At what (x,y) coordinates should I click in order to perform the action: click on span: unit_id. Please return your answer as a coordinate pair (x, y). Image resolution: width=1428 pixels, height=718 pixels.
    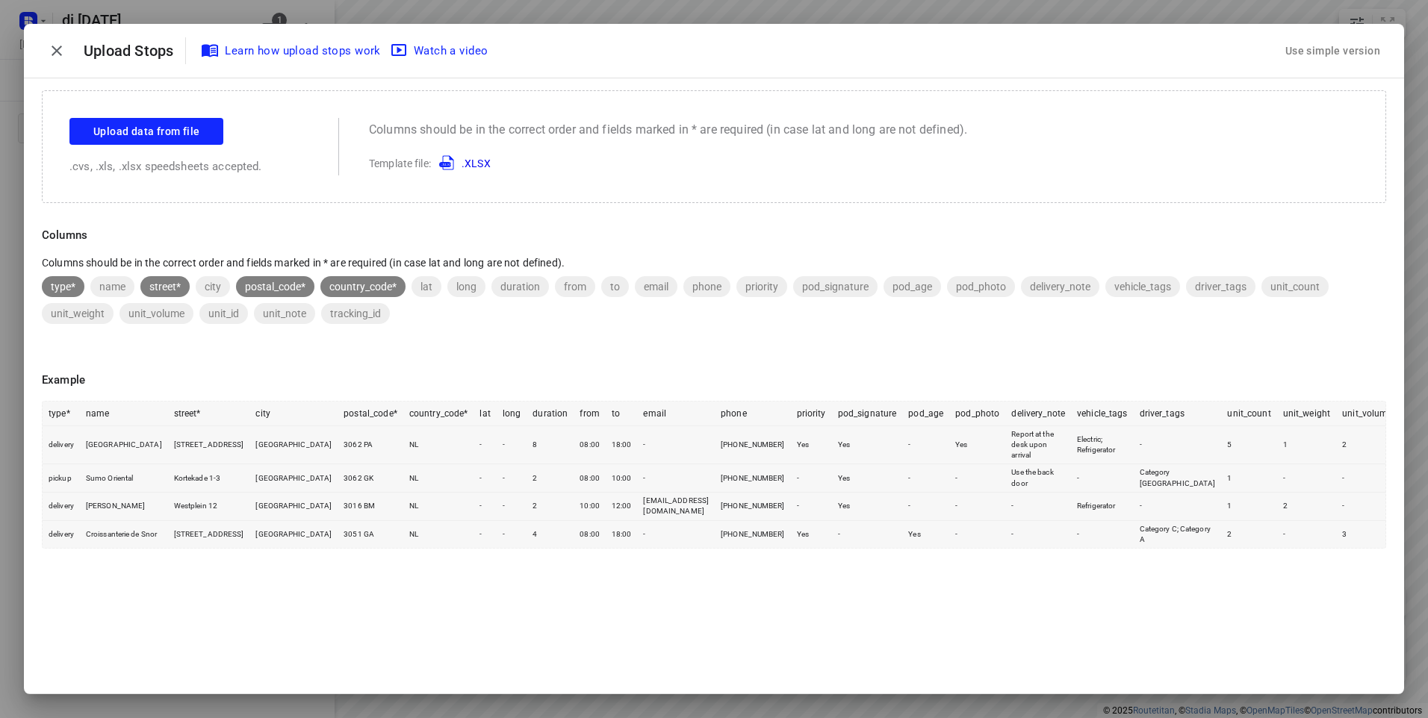
    Looking at the image, I should click on (223, 314).